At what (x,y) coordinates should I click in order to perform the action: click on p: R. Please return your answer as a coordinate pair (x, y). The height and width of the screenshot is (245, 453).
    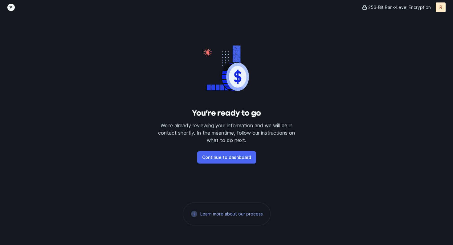
    Looking at the image, I should click on (440, 7).